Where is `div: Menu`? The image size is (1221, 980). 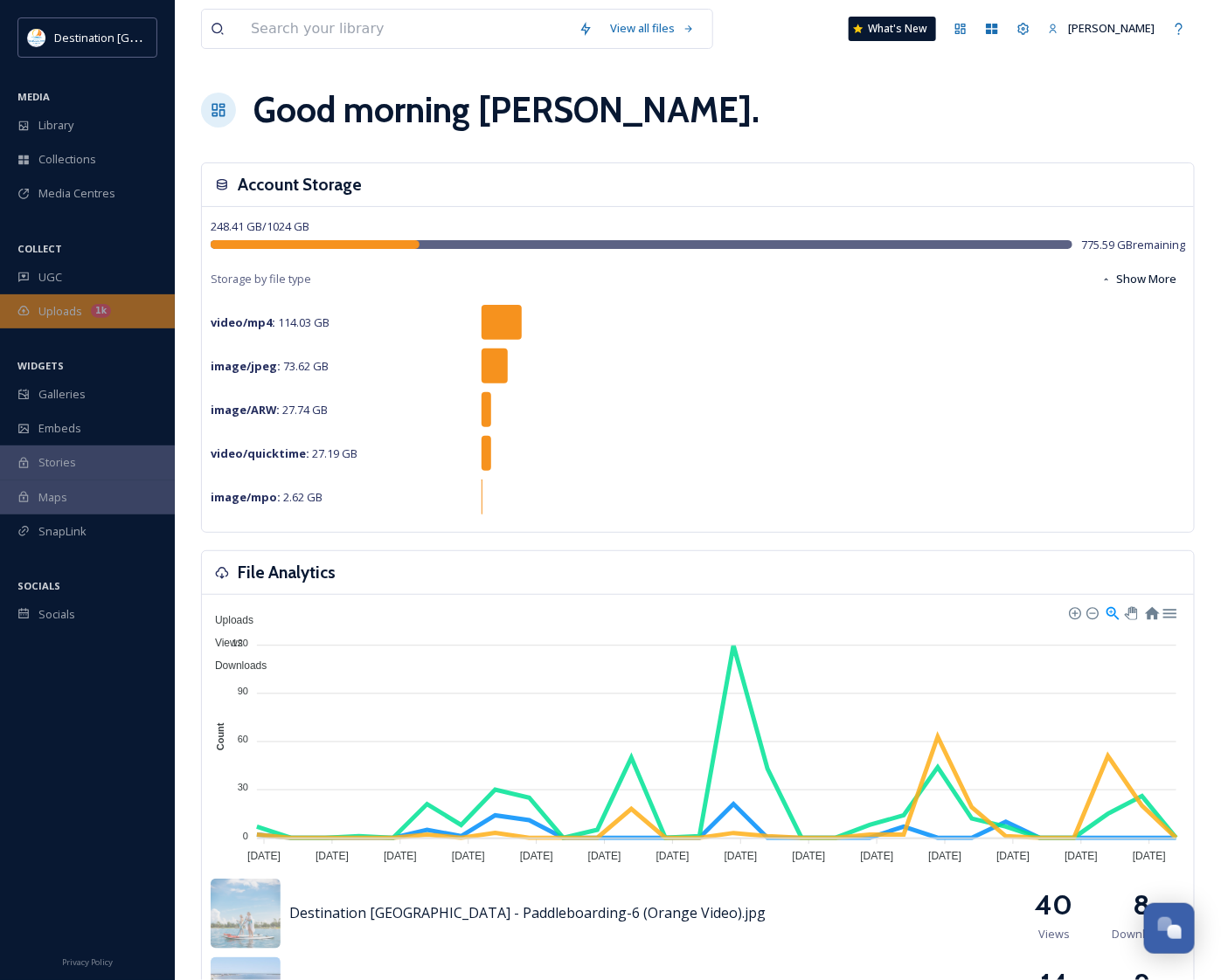 div: Menu is located at coordinates (1168, 612).